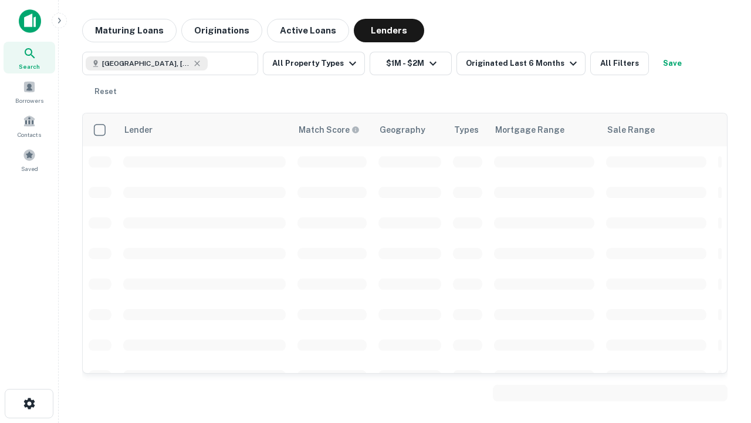 The height and width of the screenshot is (423, 751). I want to click on button: Originated Last 6 Months, so click(521, 63).